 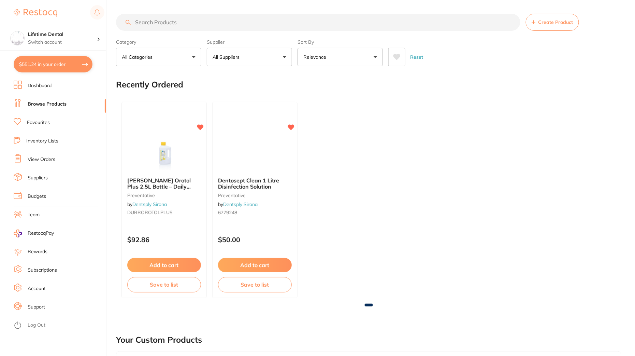 What do you see at coordinates (37, 325) in the screenshot?
I see `a: Log Out` at bounding box center [37, 325].